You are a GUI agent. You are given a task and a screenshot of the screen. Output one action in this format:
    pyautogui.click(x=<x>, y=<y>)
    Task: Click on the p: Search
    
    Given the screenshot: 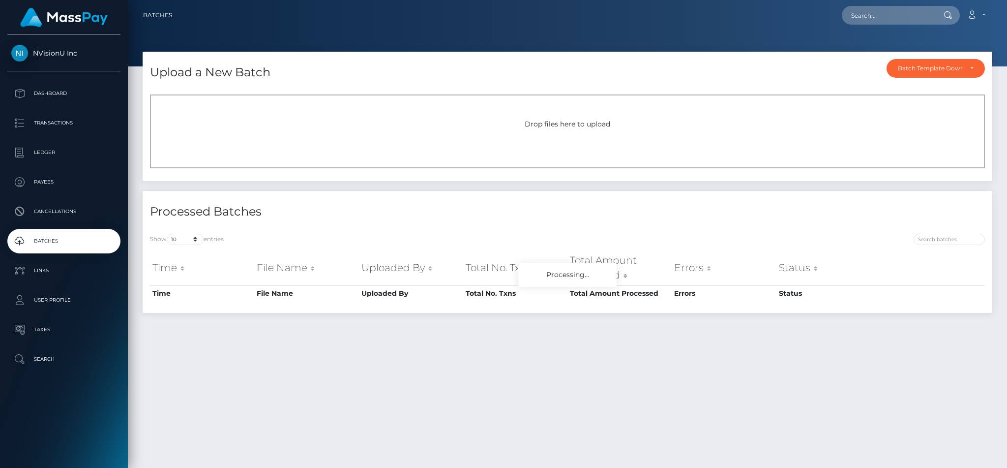 What is the action you would take?
    pyautogui.click(x=64, y=359)
    